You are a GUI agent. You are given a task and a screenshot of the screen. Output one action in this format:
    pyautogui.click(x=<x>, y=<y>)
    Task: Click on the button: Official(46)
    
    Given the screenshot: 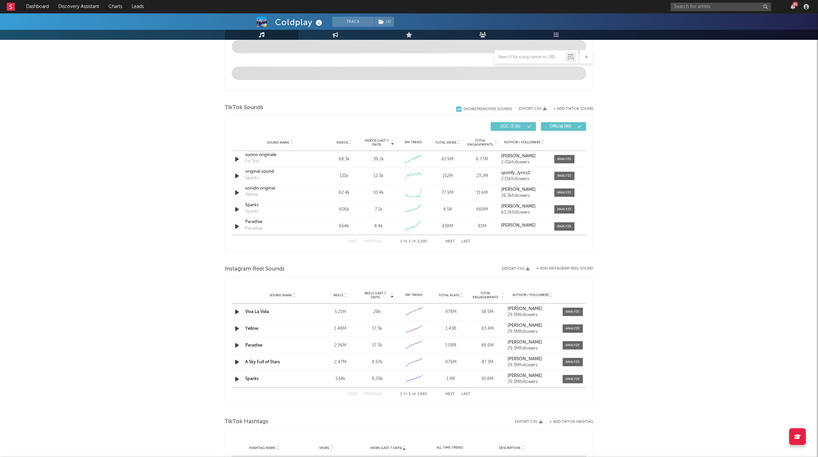 What is the action you would take?
    pyautogui.click(x=563, y=127)
    